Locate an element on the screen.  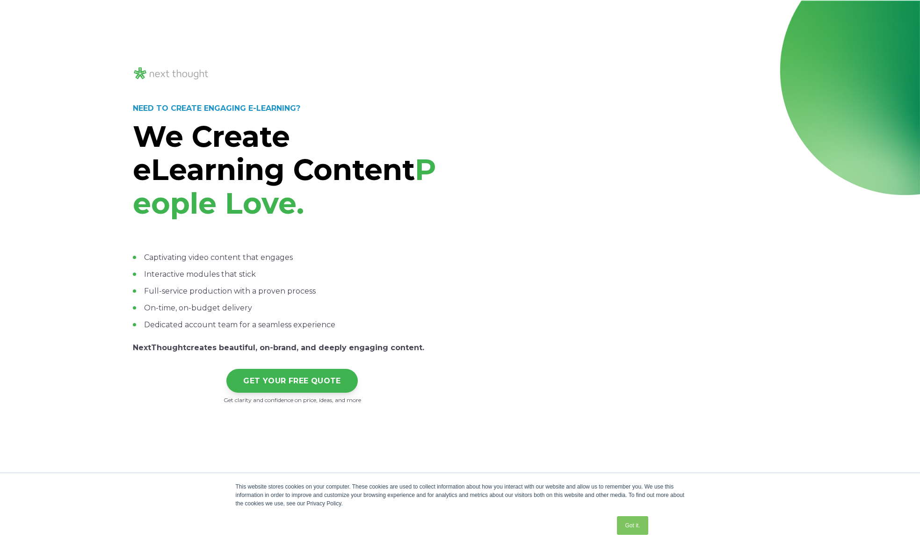
div: This website stores cookies on your computer. These cookies are used to collect information about... is located at coordinates (460, 495).